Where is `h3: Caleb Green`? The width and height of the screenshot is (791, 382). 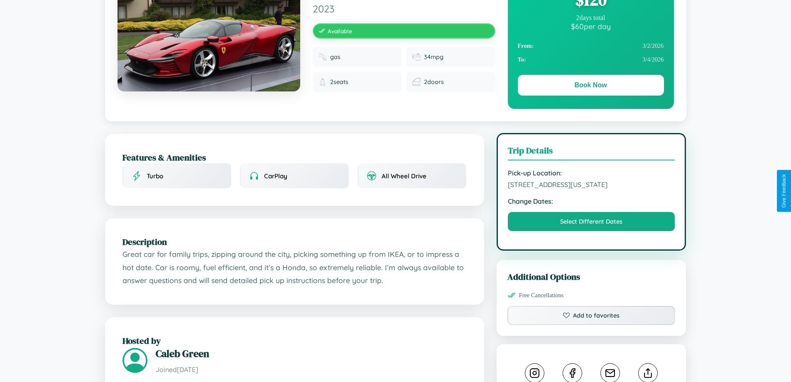
h3: Caleb Green is located at coordinates (311, 353).